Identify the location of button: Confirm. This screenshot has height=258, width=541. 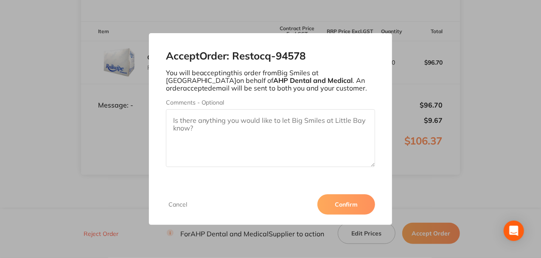
(346, 204).